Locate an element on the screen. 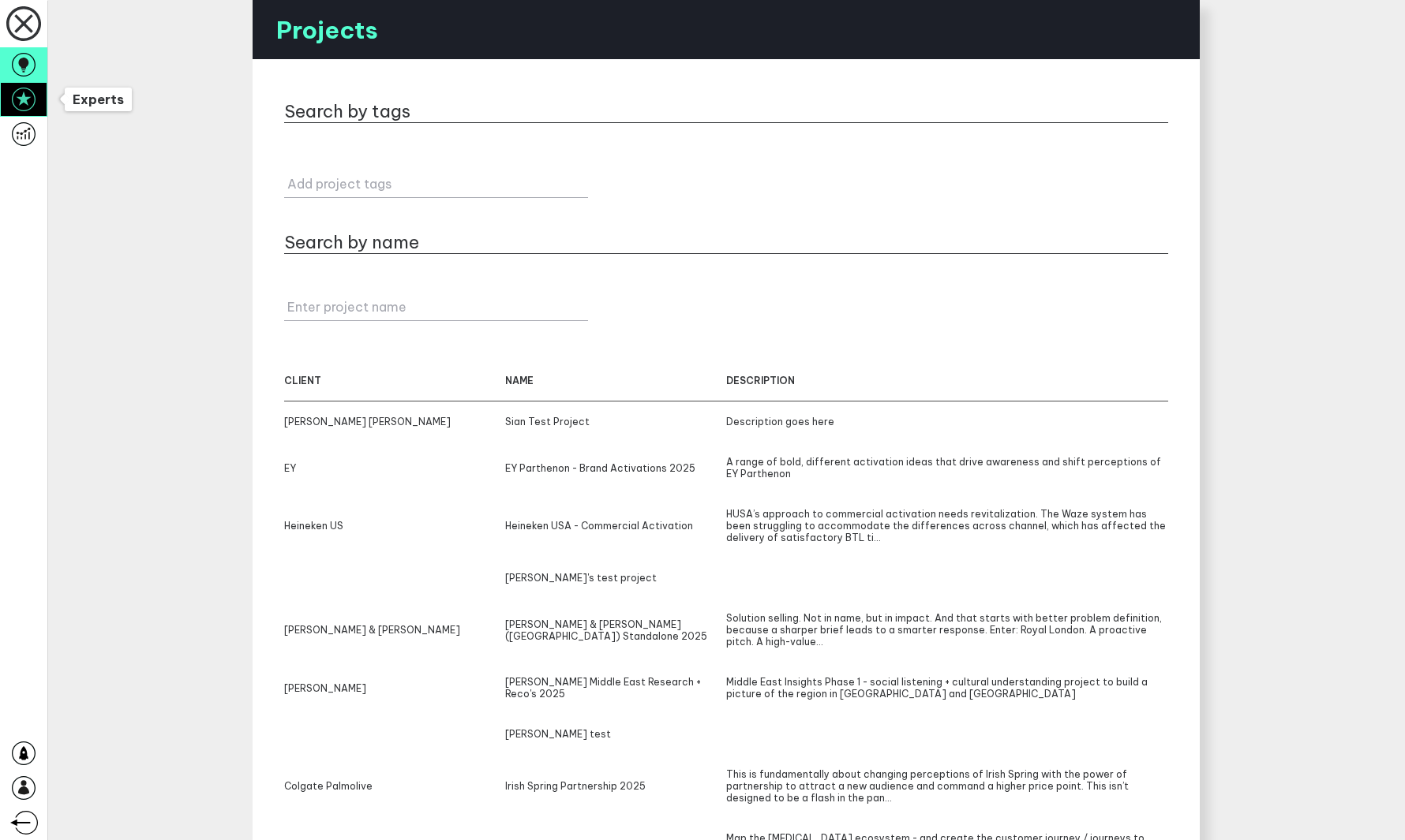 This screenshot has width=1405, height=840. h2: Search by tags is located at coordinates (348, 111).